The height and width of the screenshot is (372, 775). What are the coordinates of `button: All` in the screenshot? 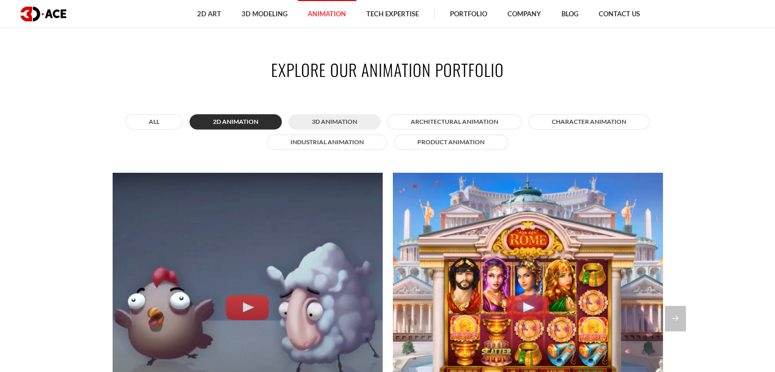 It's located at (154, 122).